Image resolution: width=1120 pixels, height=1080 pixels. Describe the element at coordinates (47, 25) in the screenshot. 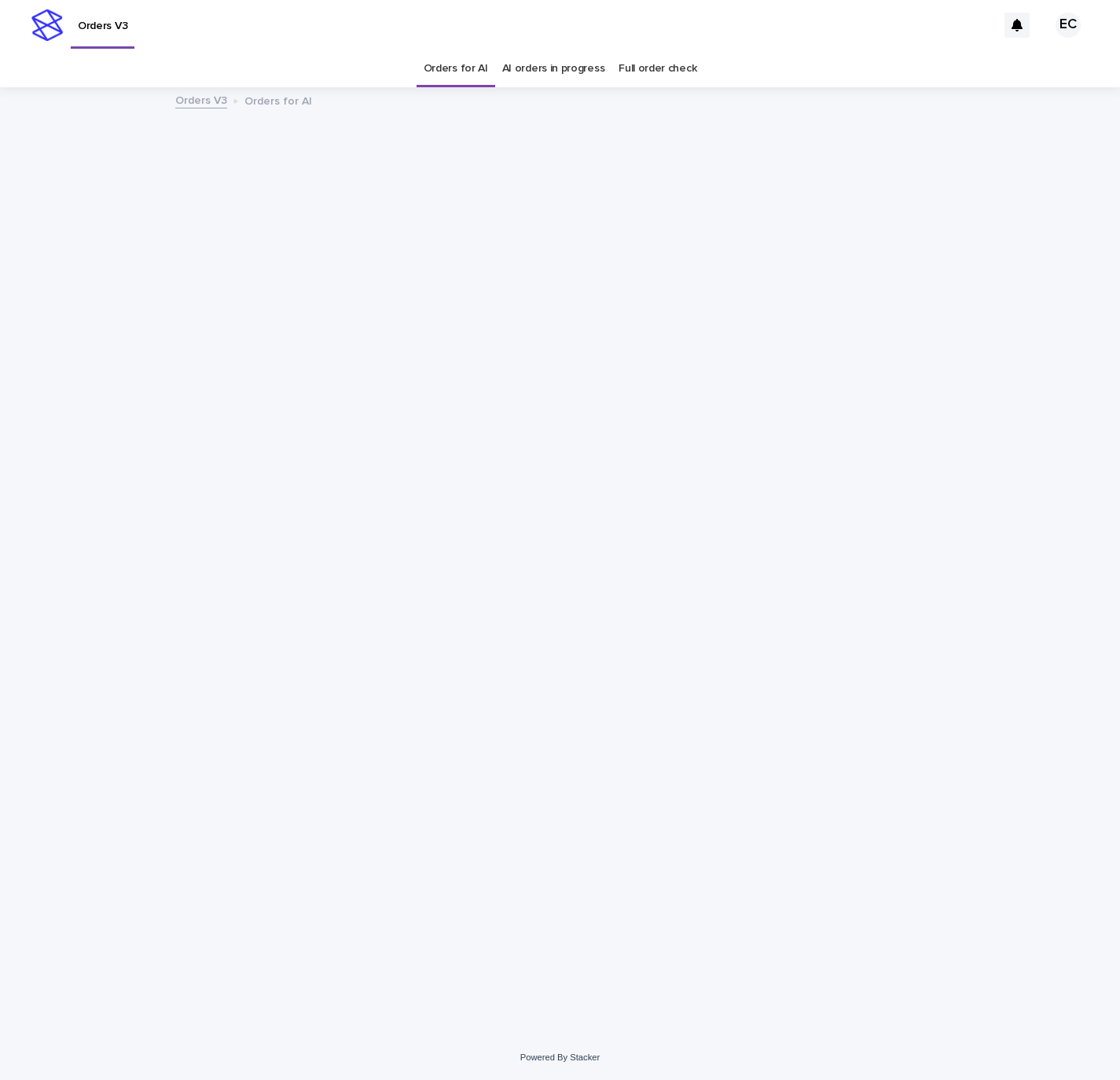

I see `img: stacker-logo-s-only.png` at that location.